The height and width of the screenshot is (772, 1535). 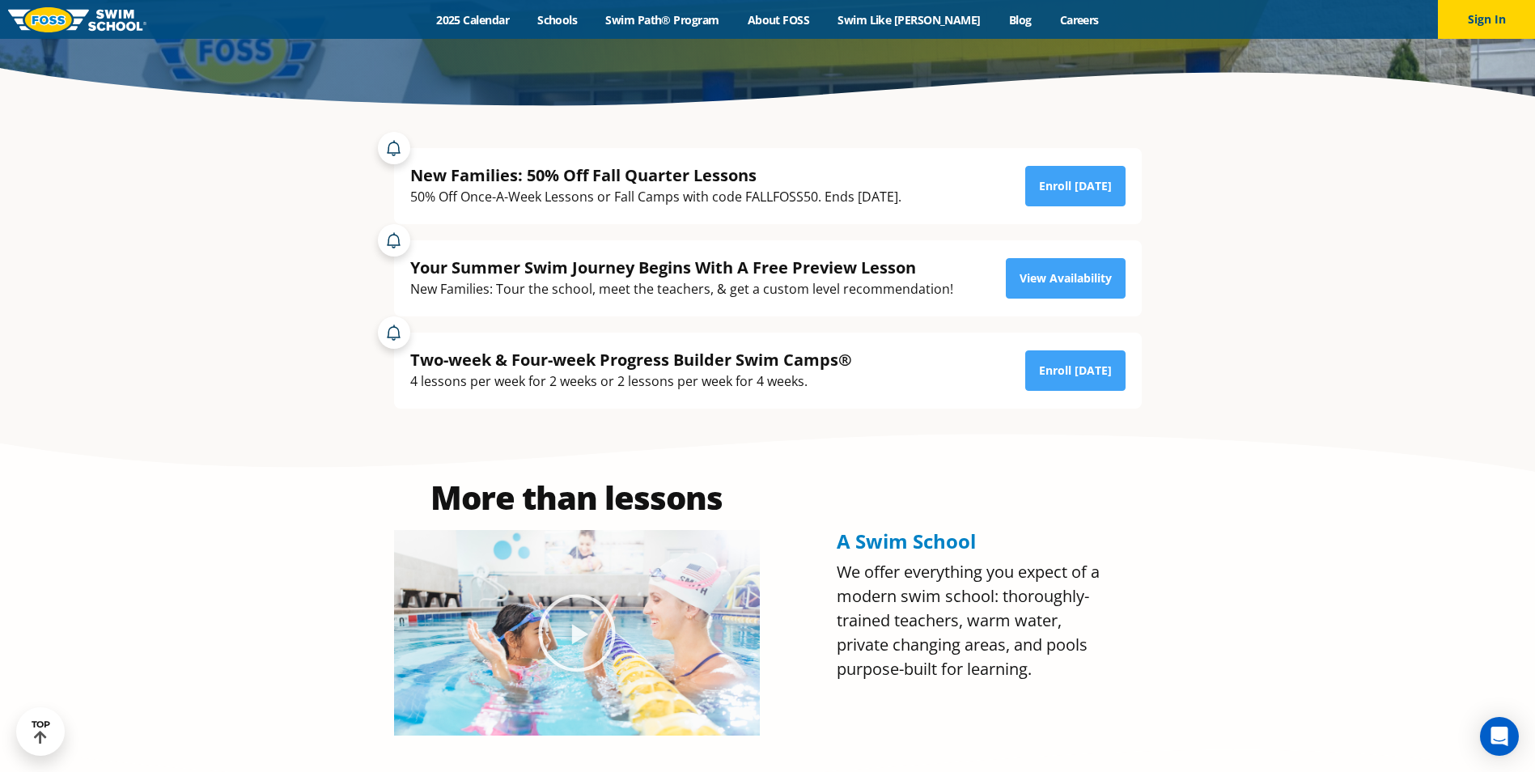 What do you see at coordinates (577, 633) in the screenshot?
I see `div: Play Video about Olympian Regan Smith, FOSS` at bounding box center [577, 633].